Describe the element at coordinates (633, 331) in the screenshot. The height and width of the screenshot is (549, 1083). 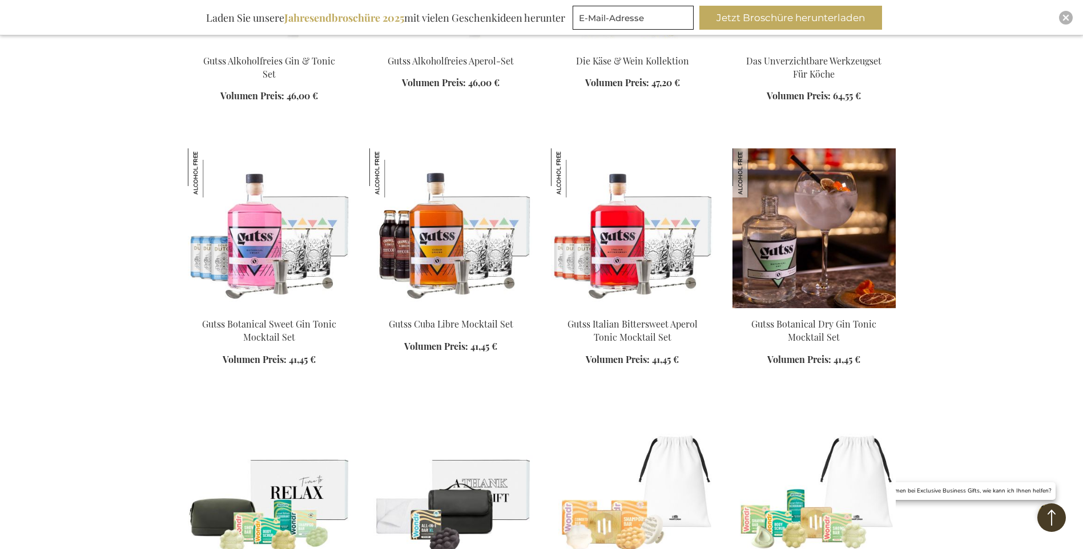
I see `a: Gutss Italian Bittersweet Aperol Tonic Mocktail Set` at that location.